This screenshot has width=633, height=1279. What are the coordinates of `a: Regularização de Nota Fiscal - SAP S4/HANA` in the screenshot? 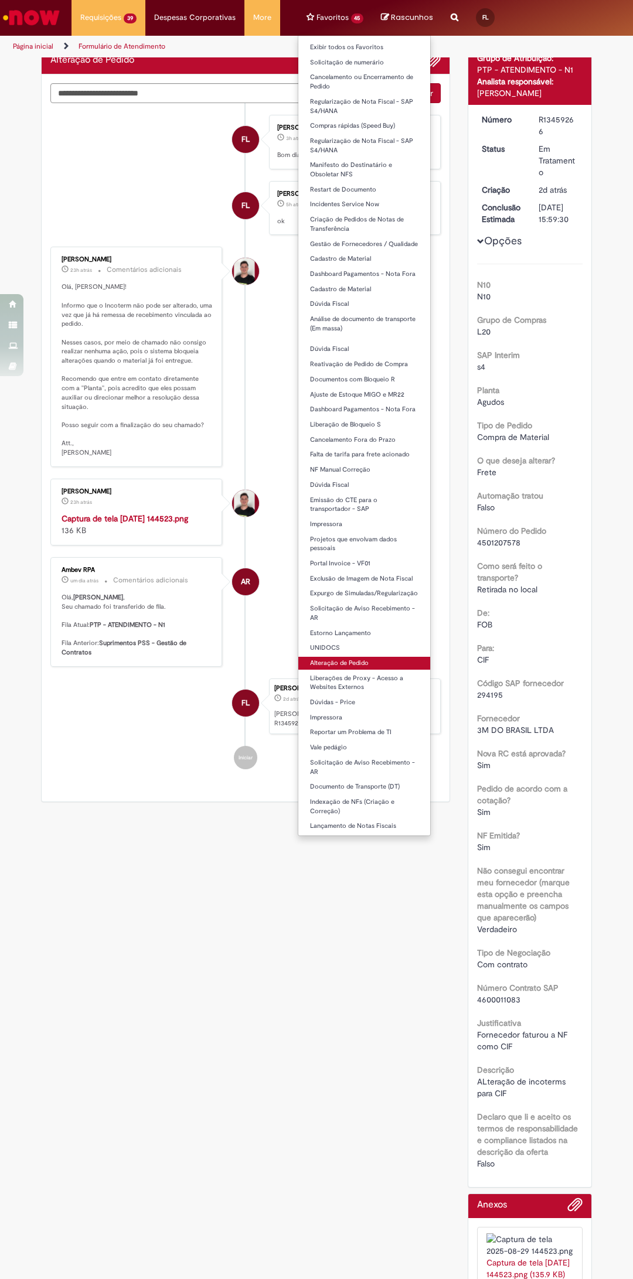 It's located at (364, 145).